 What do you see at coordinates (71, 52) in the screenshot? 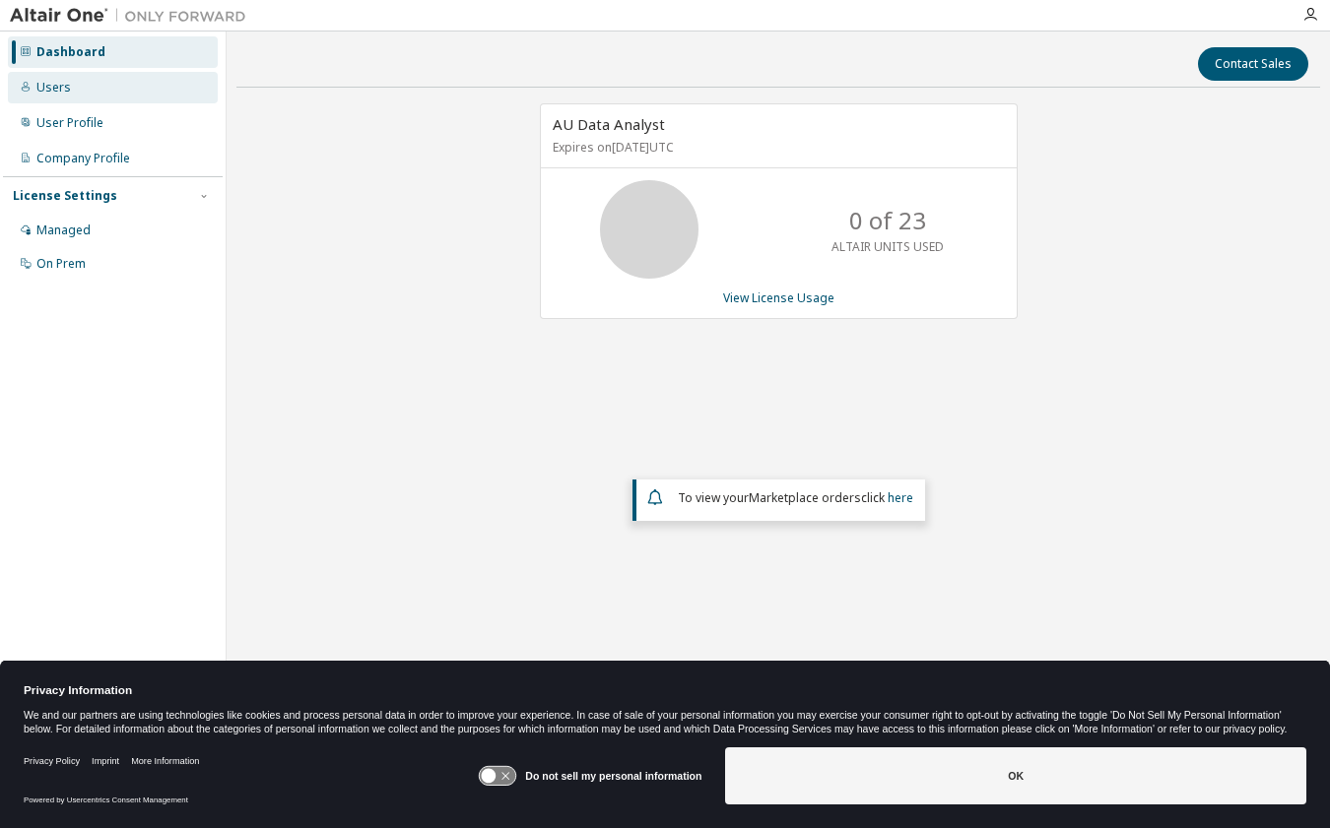
I see `div: Dashboard` at bounding box center [71, 52].